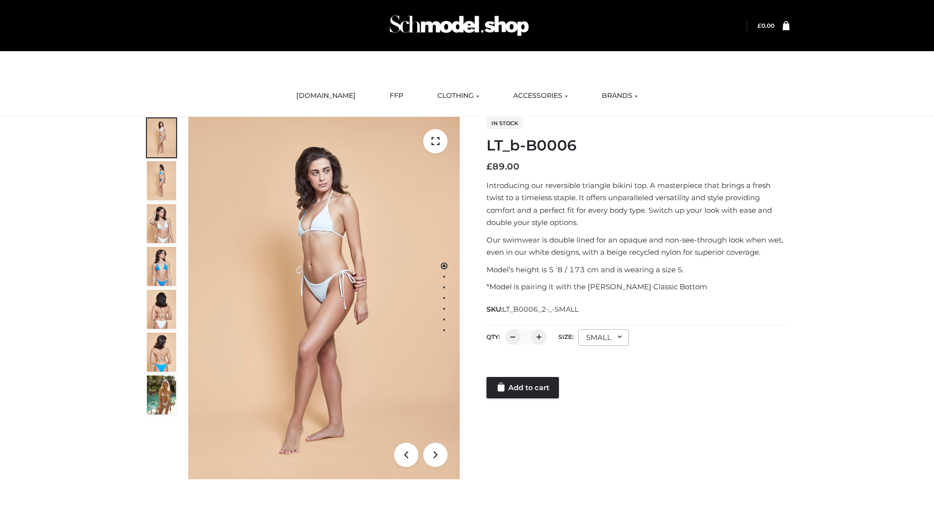  Describe the element at coordinates (638, 146) in the screenshot. I see `h1: LT_b-B0006` at that location.